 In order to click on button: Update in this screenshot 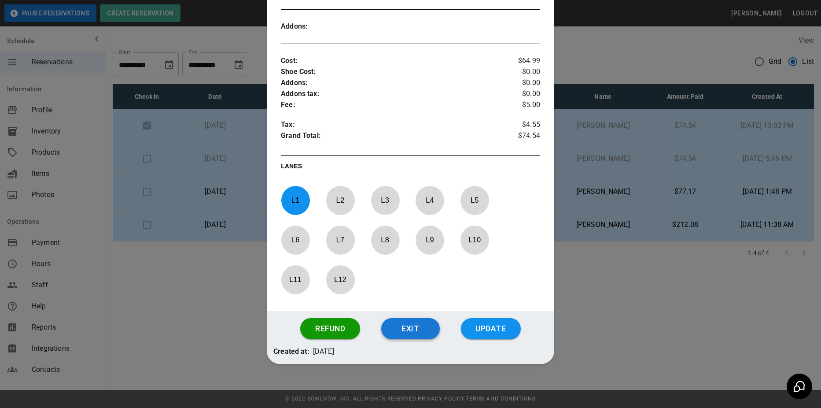, I will do `click(491, 328)`.